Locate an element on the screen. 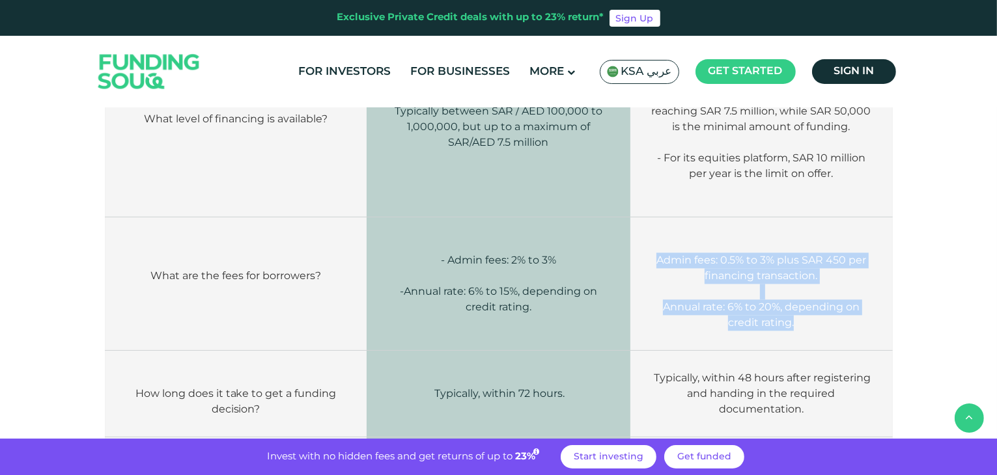 The height and width of the screenshot is (475, 997). span: Typically between SAR / AED 100,000 to 1,000,000, but up to a maximum of SAR/AED 7.5 million is located at coordinates (498, 126).